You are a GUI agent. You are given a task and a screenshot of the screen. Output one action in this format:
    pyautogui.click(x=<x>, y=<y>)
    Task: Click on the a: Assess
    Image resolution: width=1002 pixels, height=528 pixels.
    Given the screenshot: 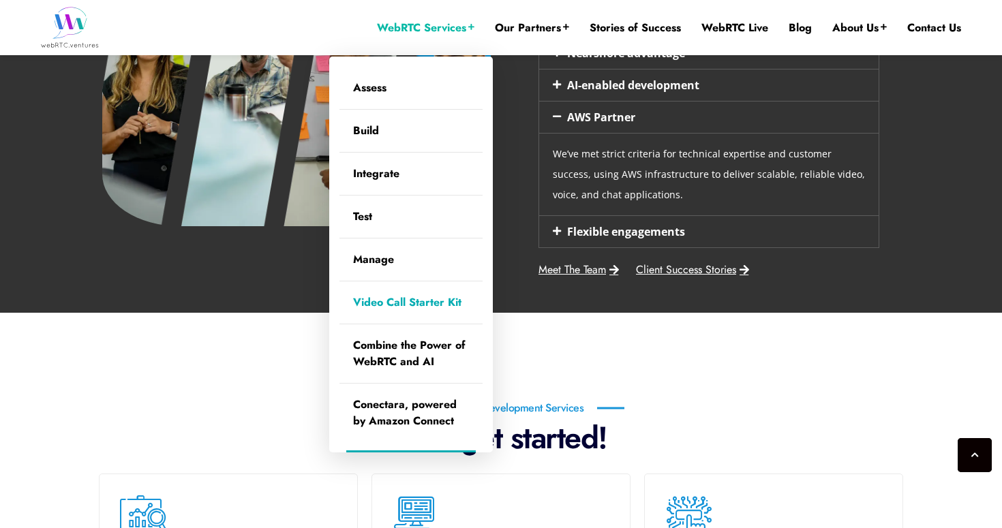 What is the action you would take?
    pyautogui.click(x=411, y=88)
    